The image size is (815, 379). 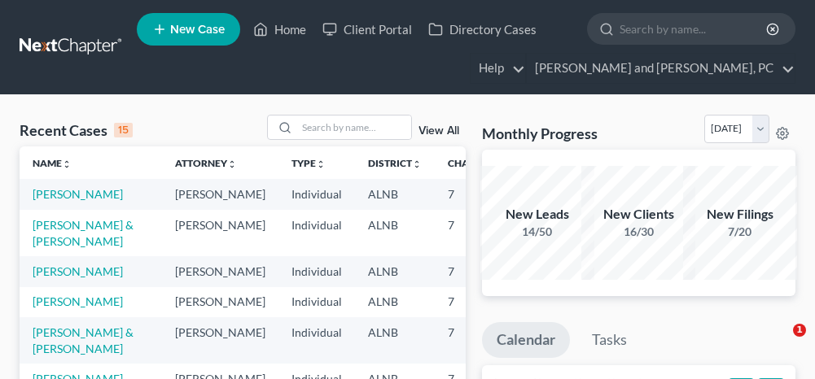 I want to click on span: New Case, so click(x=197, y=29).